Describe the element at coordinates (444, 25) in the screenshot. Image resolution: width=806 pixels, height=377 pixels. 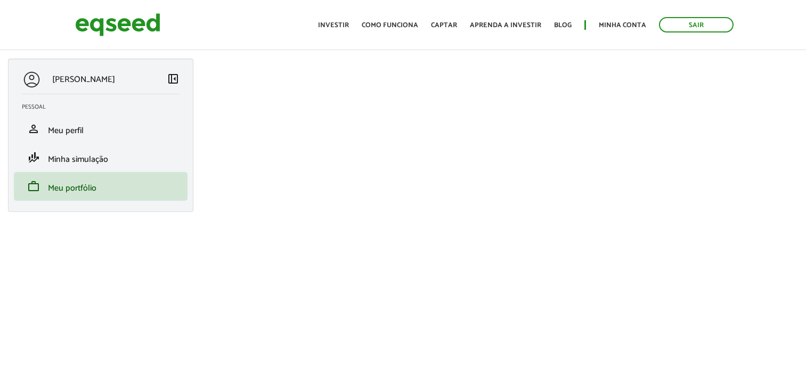
I see `a: Captar` at that location.